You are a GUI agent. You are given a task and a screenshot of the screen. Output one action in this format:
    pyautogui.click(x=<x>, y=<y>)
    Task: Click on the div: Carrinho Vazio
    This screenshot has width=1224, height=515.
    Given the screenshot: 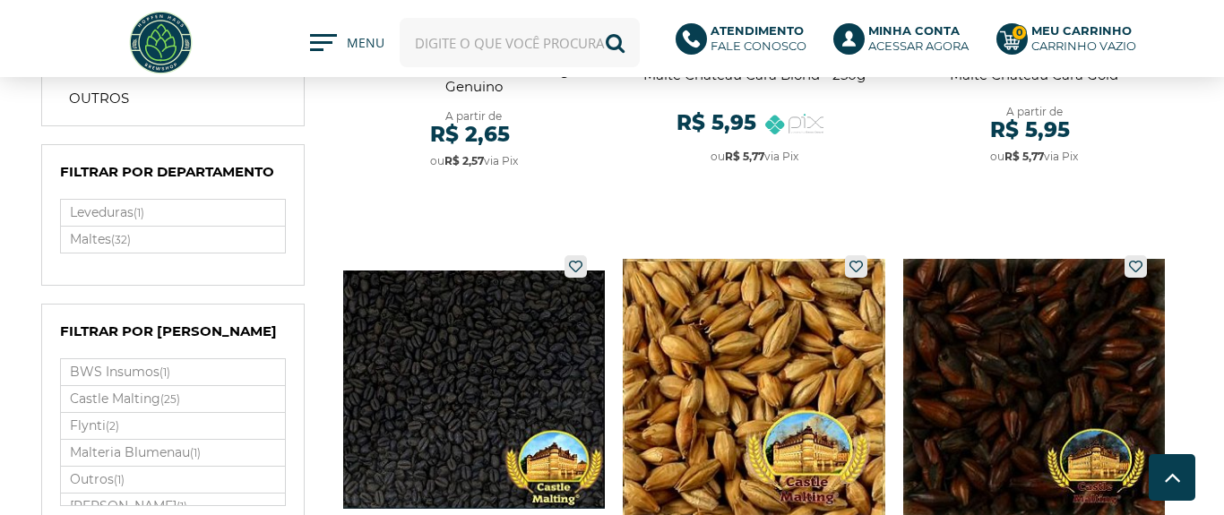 What is the action you would take?
    pyautogui.click(x=1083, y=46)
    